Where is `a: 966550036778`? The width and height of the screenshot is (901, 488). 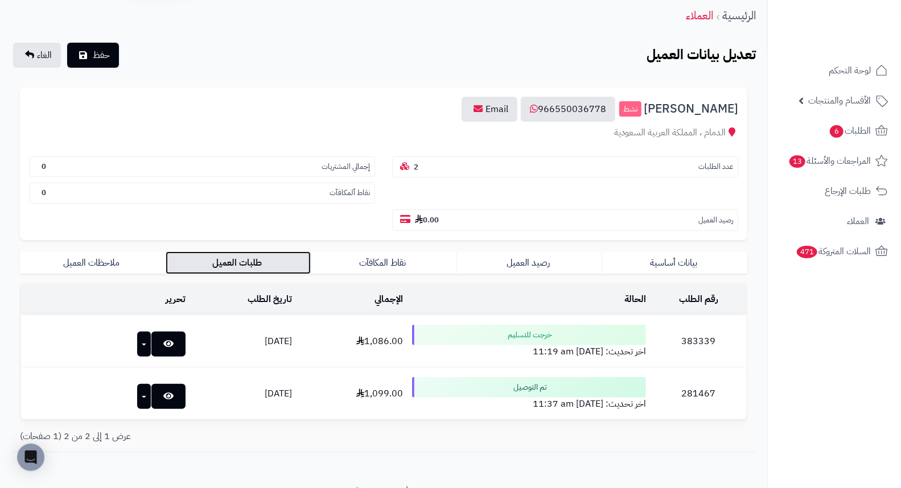
a: 966550036778 is located at coordinates (568, 109).